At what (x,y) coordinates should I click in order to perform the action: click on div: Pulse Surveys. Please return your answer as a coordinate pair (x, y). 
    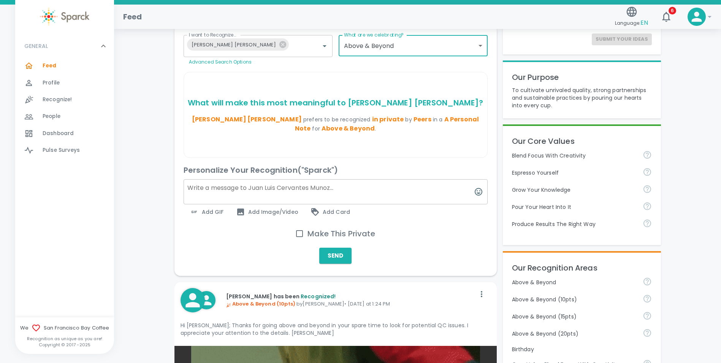
    Looking at the image, I should click on (65, 150).